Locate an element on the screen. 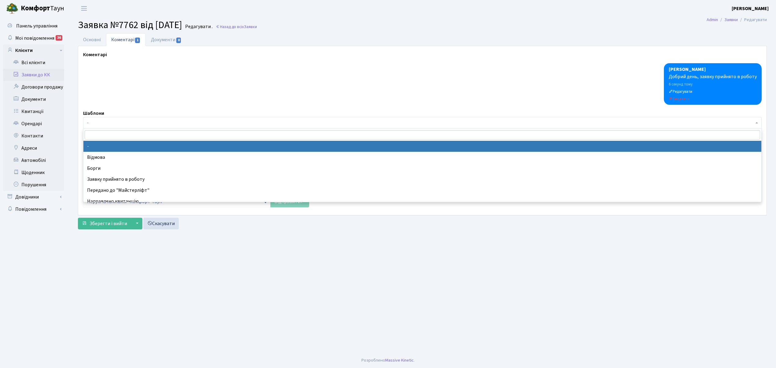  a: Адреси is located at coordinates (34, 148).